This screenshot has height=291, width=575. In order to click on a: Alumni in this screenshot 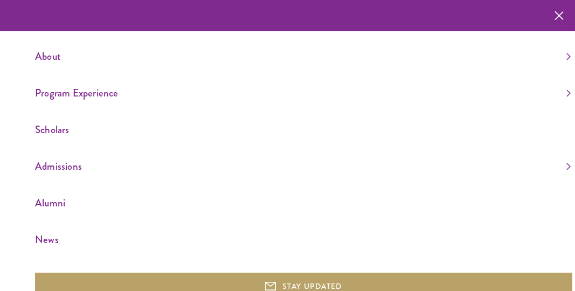, I will do `click(303, 203)`.